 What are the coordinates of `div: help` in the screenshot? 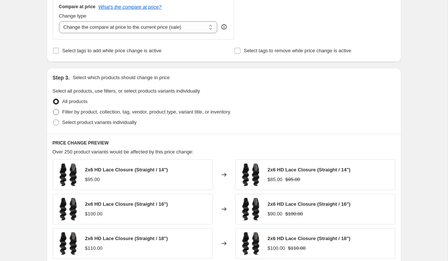 It's located at (224, 27).